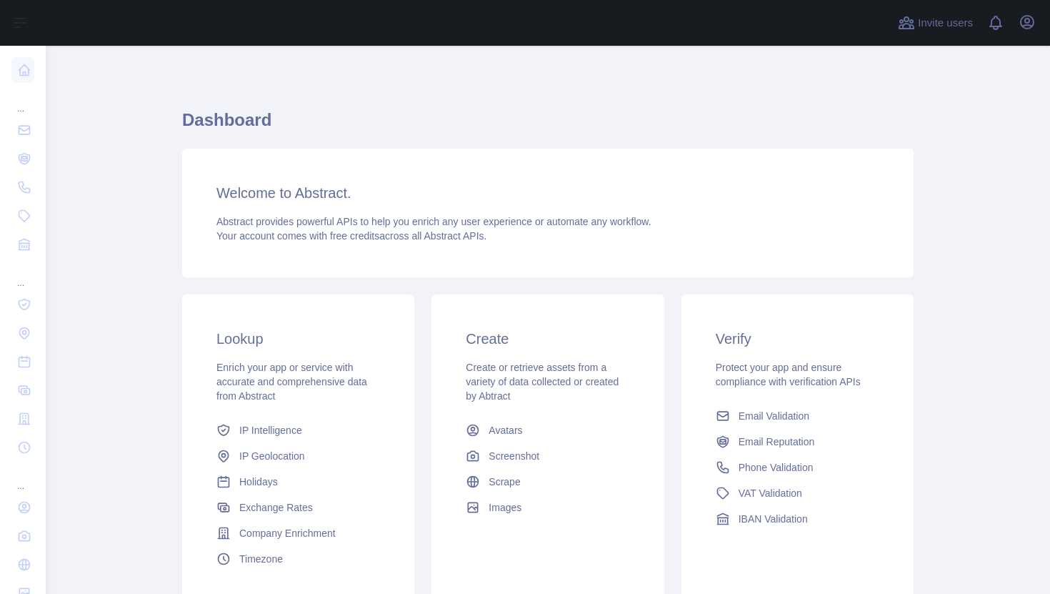 This screenshot has height=594, width=1050. Describe the element at coordinates (434, 221) in the screenshot. I see `span: Abstract provides powerful APIs to help you enrich any user experience or automate any workflow.` at that location.